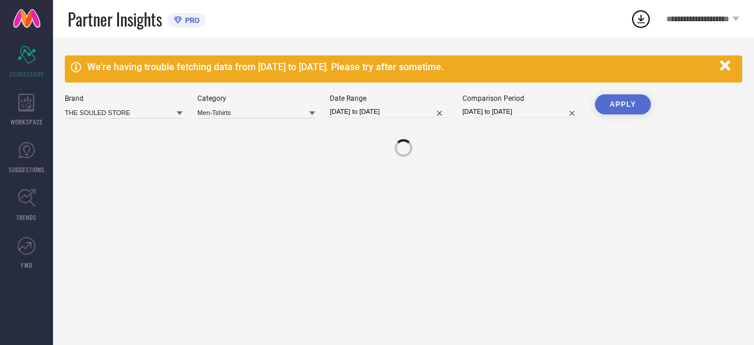  Describe the element at coordinates (256, 98) in the screenshot. I see `div: Category` at that location.